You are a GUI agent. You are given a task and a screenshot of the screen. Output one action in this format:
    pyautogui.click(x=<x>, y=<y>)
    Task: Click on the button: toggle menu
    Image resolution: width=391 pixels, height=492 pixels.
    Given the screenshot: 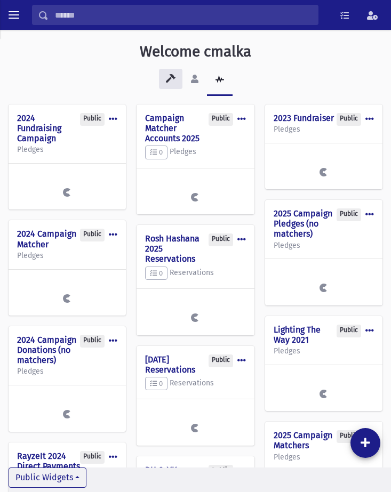 What is the action you would take?
    pyautogui.click(x=14, y=15)
    